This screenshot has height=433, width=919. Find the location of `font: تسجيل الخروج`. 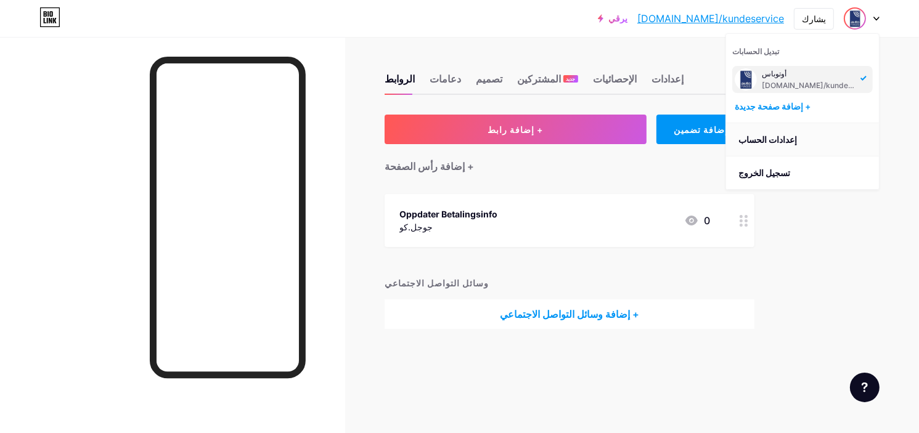

font: تسجيل الخروج is located at coordinates (764, 173).